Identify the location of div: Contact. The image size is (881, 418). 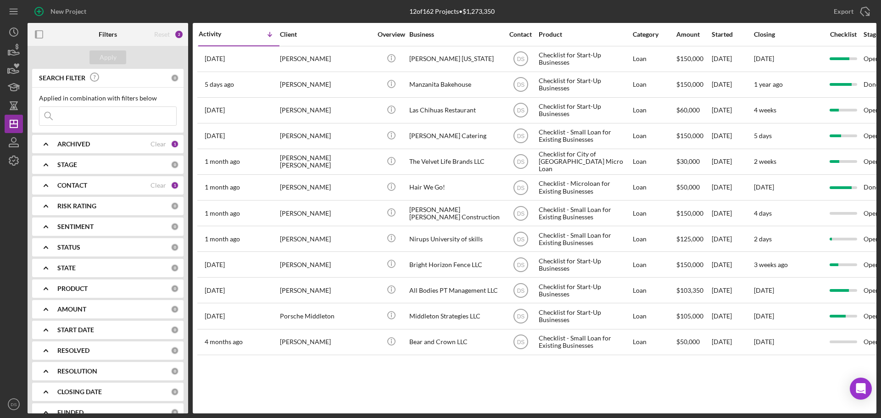
(520, 34).